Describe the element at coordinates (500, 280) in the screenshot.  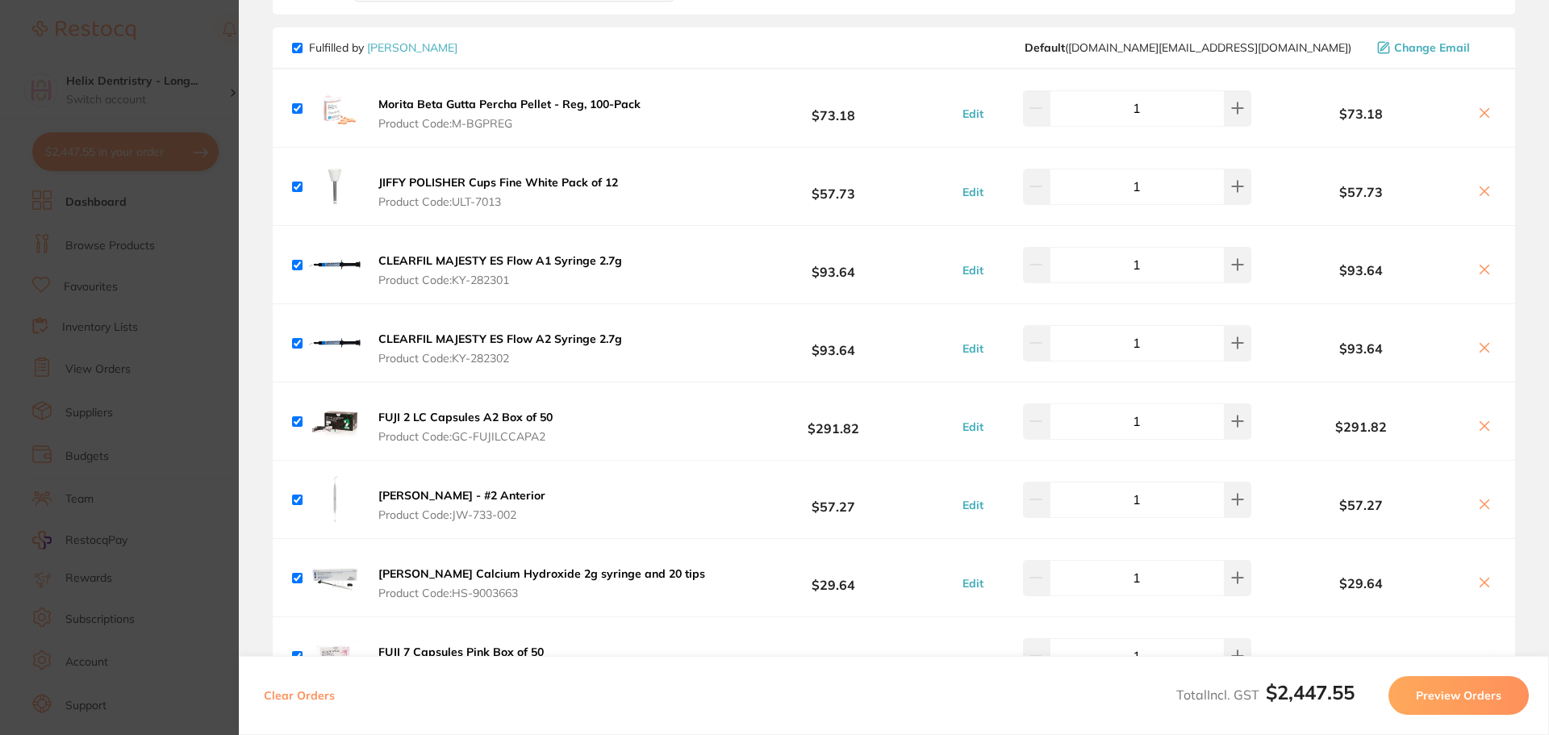
I see `span: Product Code: KY-282301` at that location.